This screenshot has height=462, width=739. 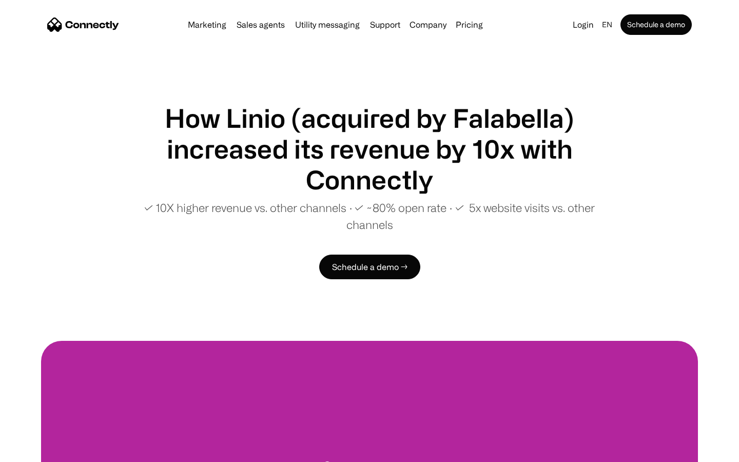 What do you see at coordinates (385, 25) in the screenshot?
I see `a: Support` at bounding box center [385, 25].